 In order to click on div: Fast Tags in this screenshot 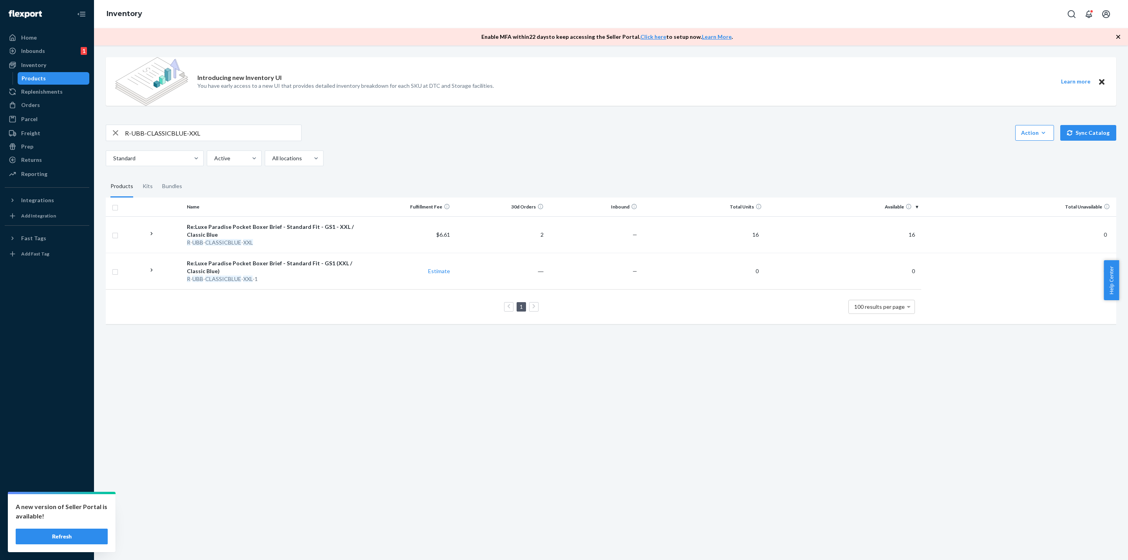, I will do `click(34, 238)`.